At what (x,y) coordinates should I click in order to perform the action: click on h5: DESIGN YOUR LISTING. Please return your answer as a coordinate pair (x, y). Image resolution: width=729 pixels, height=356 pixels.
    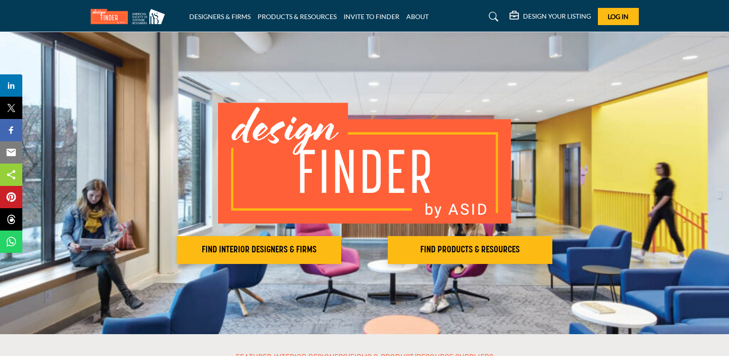
    Looking at the image, I should click on (557, 16).